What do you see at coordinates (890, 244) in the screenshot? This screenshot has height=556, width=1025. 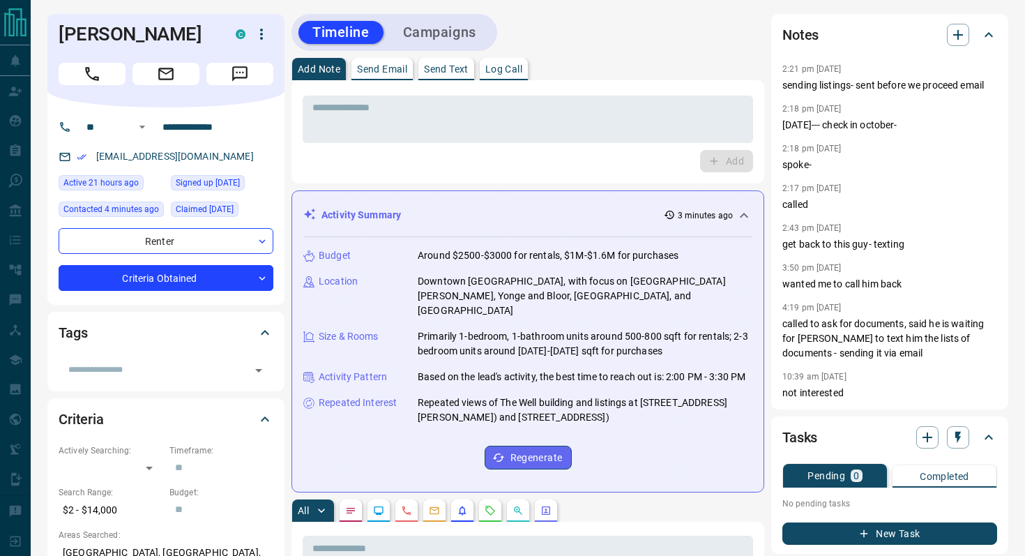 I see `p: get back to this guy- texting` at bounding box center [890, 244].